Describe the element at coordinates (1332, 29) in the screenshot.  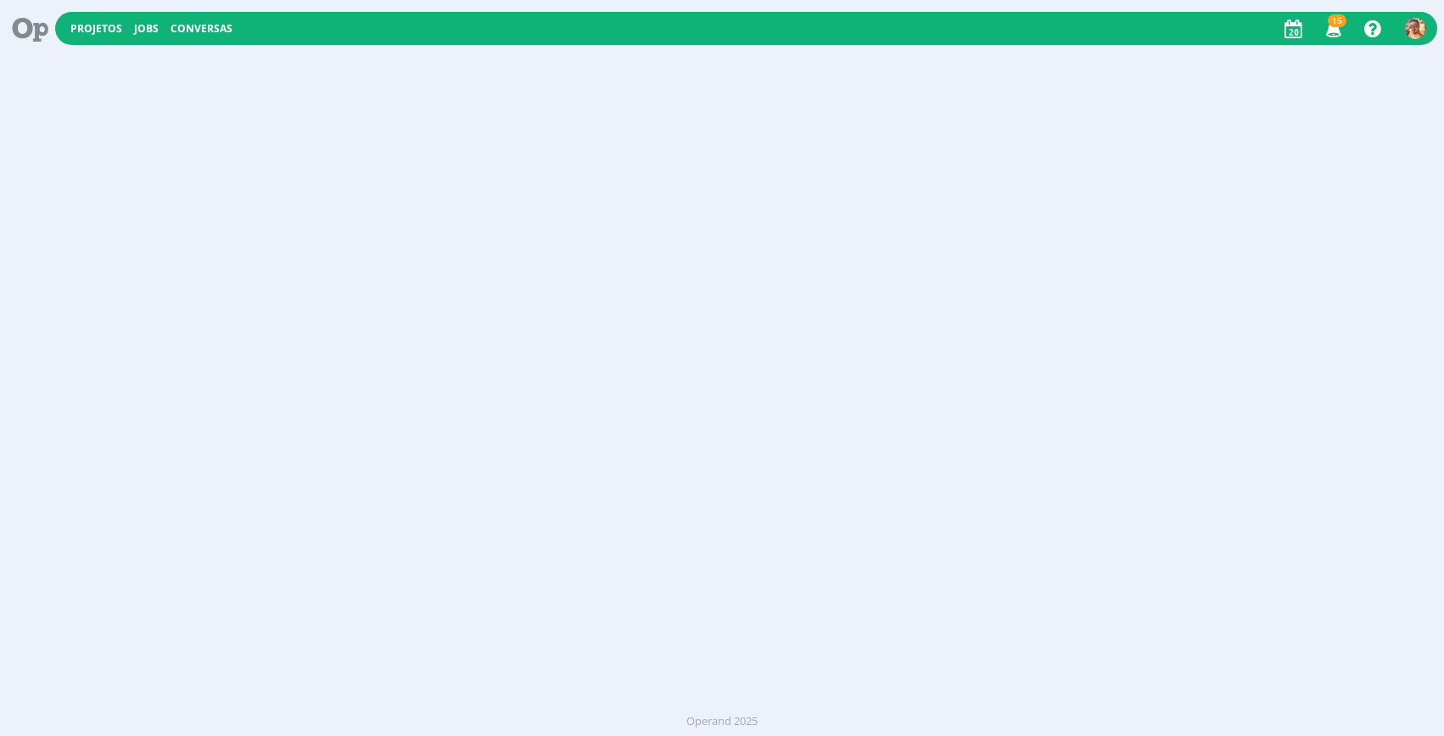
I see `button: 15` at that location.